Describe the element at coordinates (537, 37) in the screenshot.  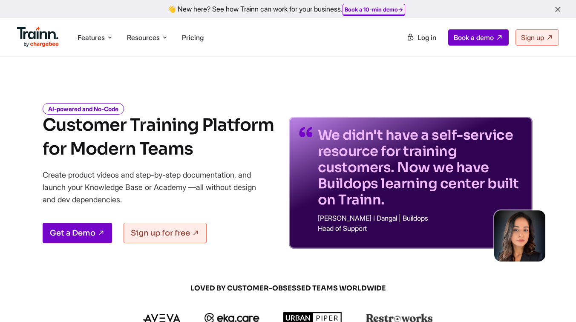
I see `a: Sign up` at that location.